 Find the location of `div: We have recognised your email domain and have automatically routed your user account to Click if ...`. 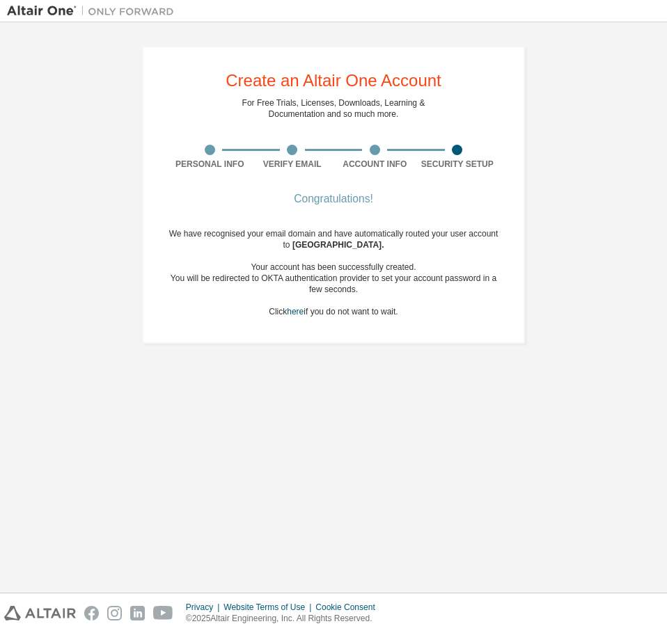

div: We have recognised your email domain and have automatically routed your user account to Click if ... is located at coordinates (333, 273).